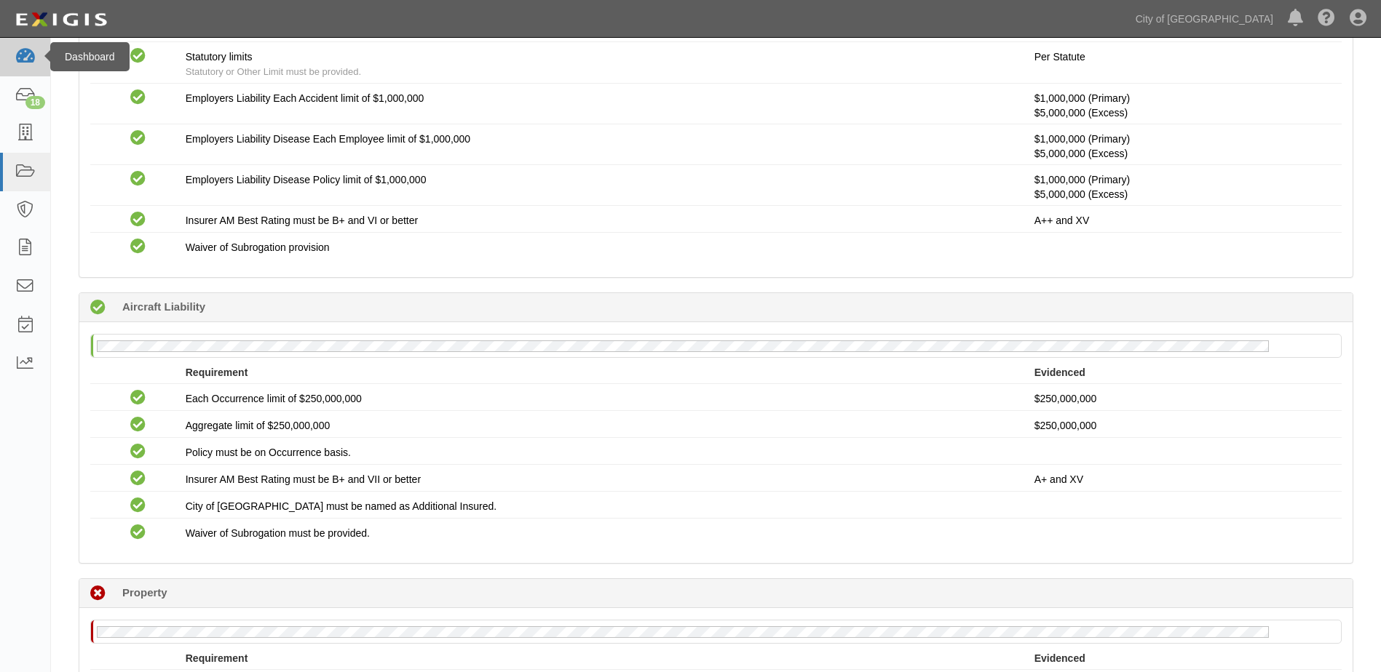 The width and height of the screenshot is (1381, 672). What do you see at coordinates (328, 139) in the screenshot?
I see `span: Employers Liability Disease Each Employee limit of $1,000,000` at bounding box center [328, 139].